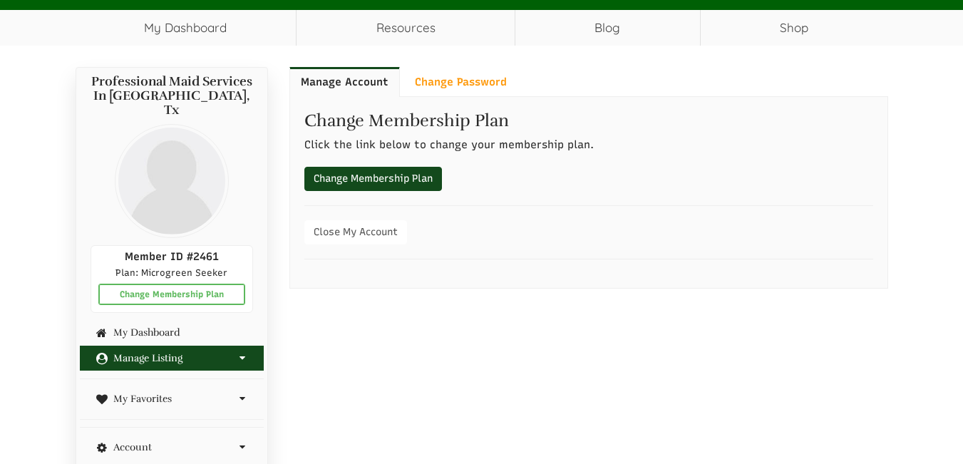  I want to click on h3: Change Membership Plan, so click(589, 121).